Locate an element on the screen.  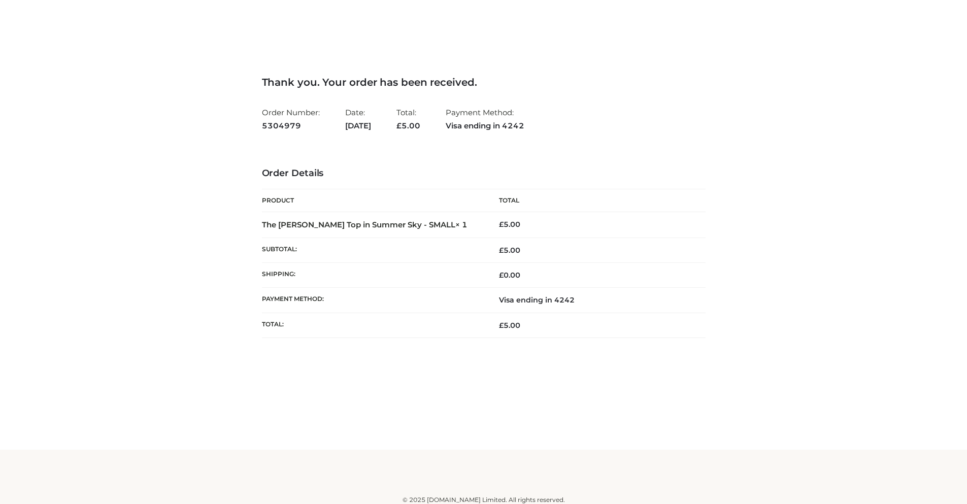
bdi: 0.00 is located at coordinates (509, 275).